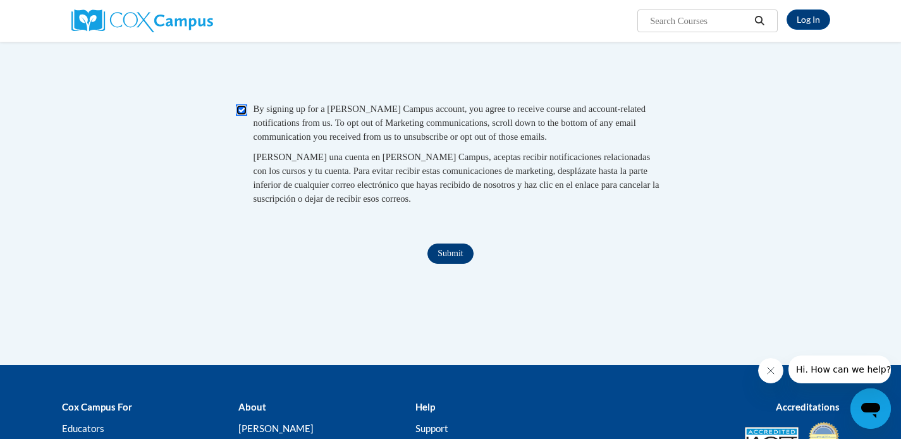 Image resolution: width=901 pixels, height=439 pixels. Describe the element at coordinates (699, 21) in the screenshot. I see `input: Search Courses` at that location.